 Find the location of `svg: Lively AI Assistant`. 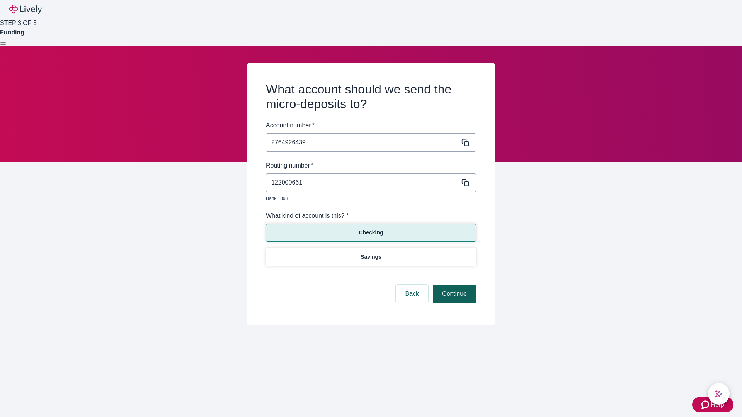

svg: Lively AI Assistant is located at coordinates (719, 394).